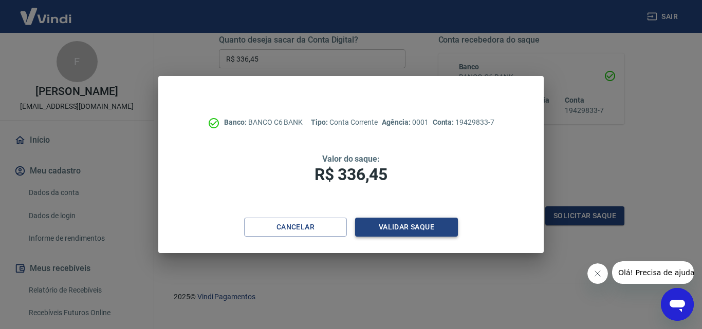  I want to click on span: Banco:, so click(236, 122).